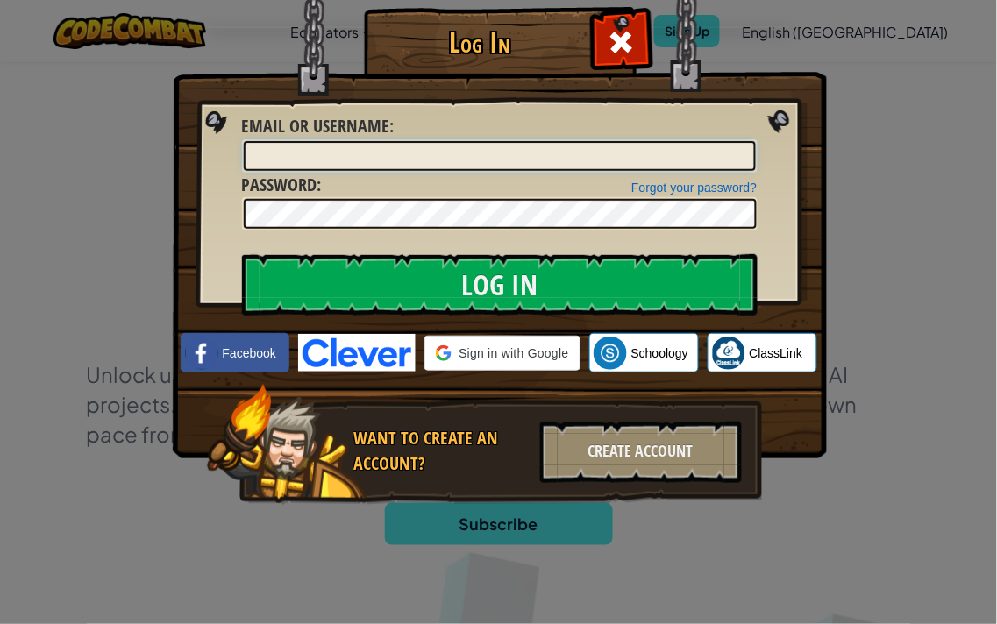 The height and width of the screenshot is (624, 997). Describe the element at coordinates (660, 353) in the screenshot. I see `span: Schoology` at that location.